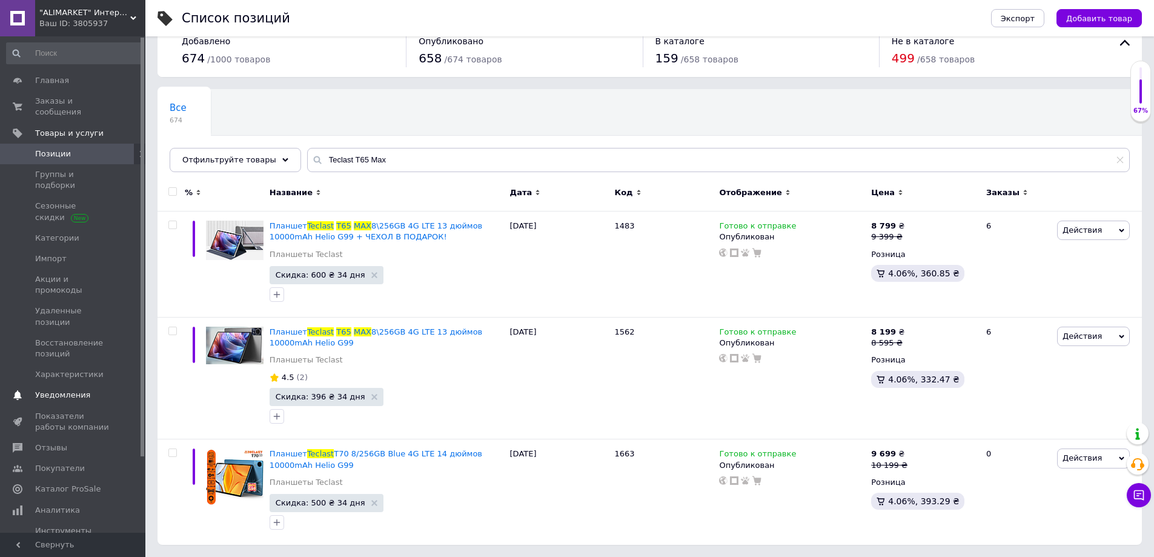 The width and height of the screenshot is (1154, 557). What do you see at coordinates (51, 259) in the screenshot?
I see `span: Импорт` at bounding box center [51, 259].